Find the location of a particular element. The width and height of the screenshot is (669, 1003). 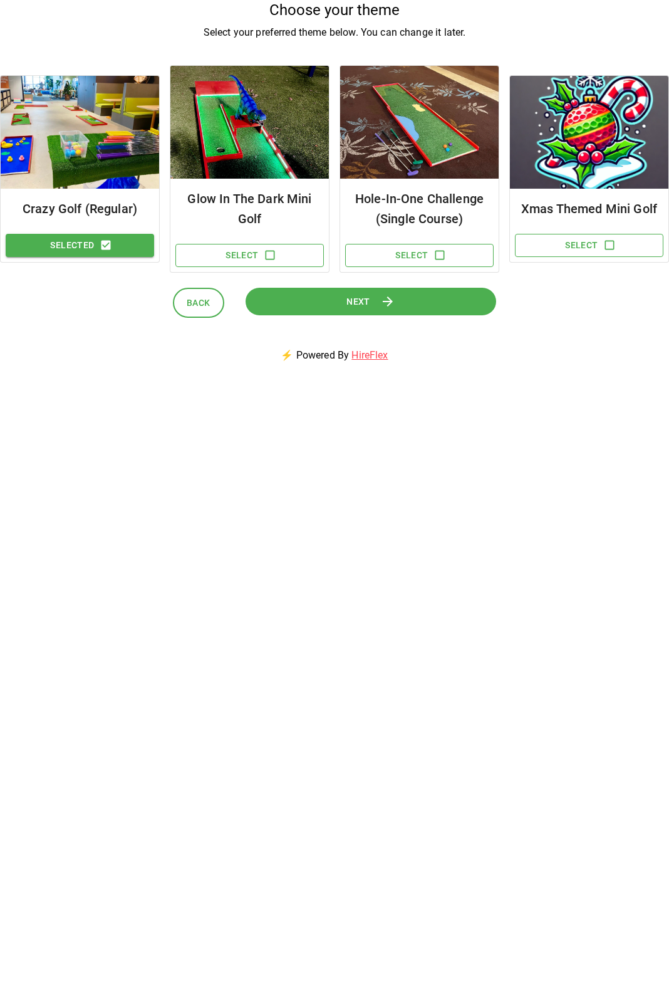

span: Next is located at coordinates (358, 301).